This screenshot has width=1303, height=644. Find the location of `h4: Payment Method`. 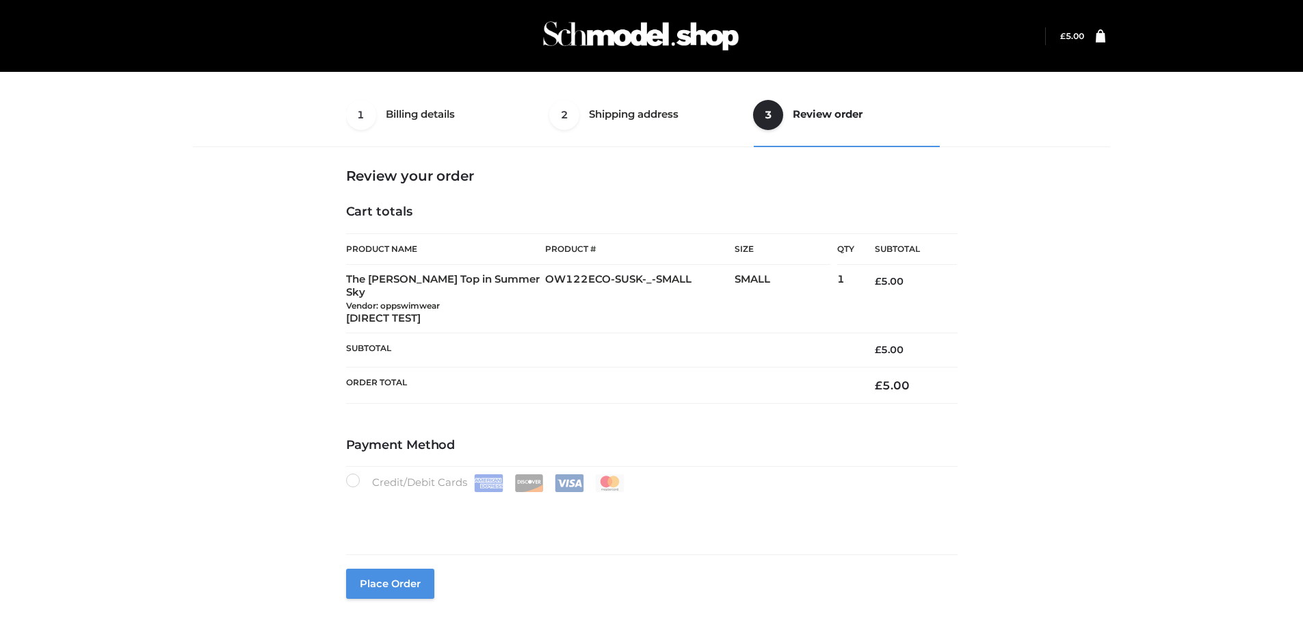

h4: Payment Method is located at coordinates (652, 445).